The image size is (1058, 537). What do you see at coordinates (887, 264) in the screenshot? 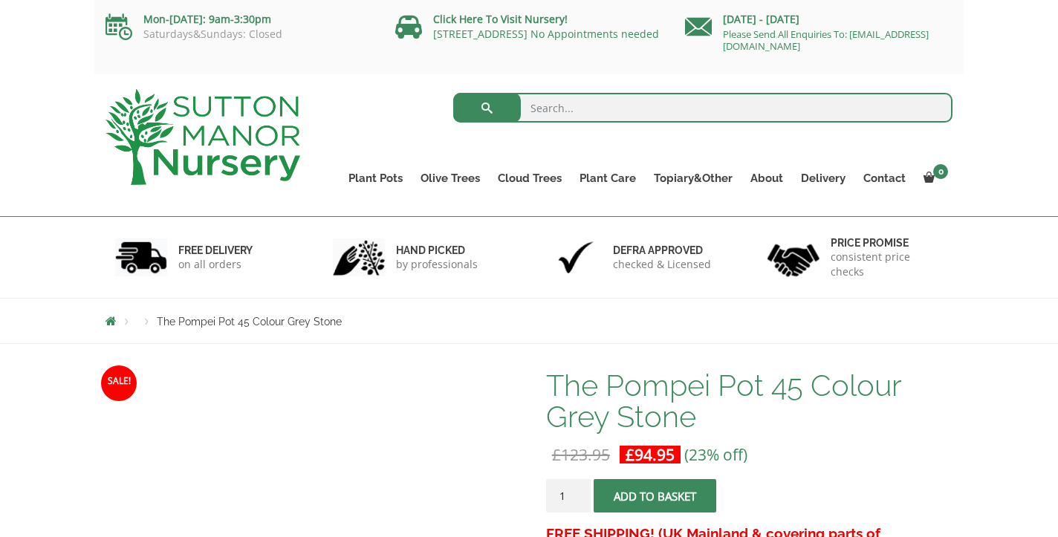
I see `p: consistent price checks` at bounding box center [887, 264].